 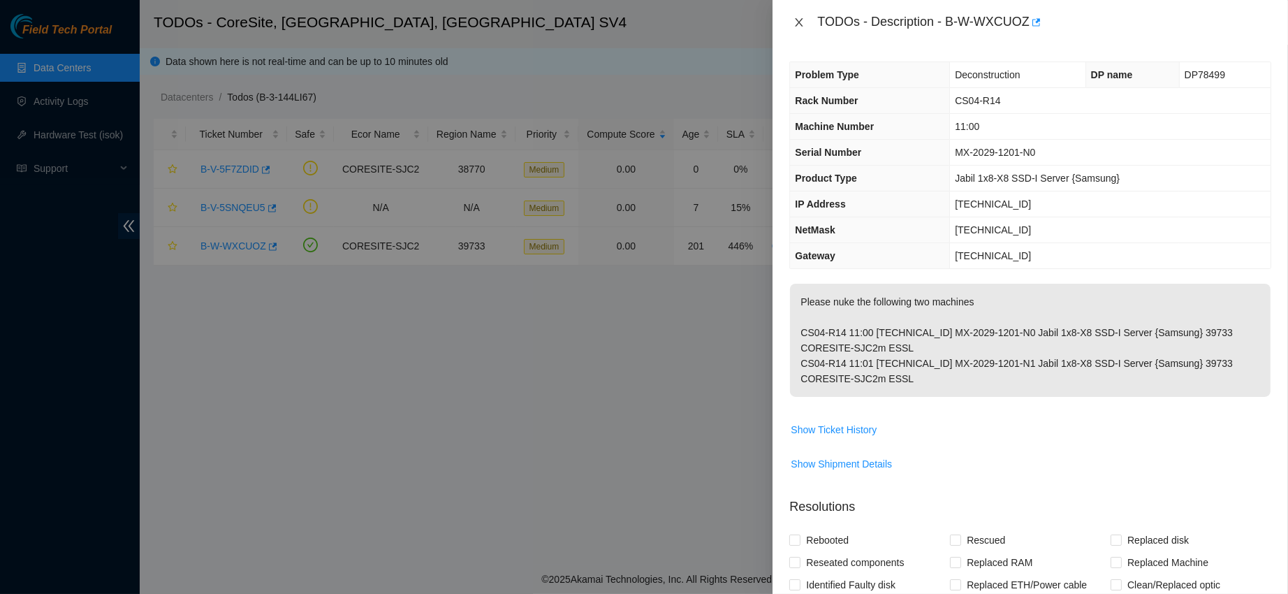 What do you see at coordinates (820, 204) in the screenshot?
I see `span: IP Address` at bounding box center [820, 204].